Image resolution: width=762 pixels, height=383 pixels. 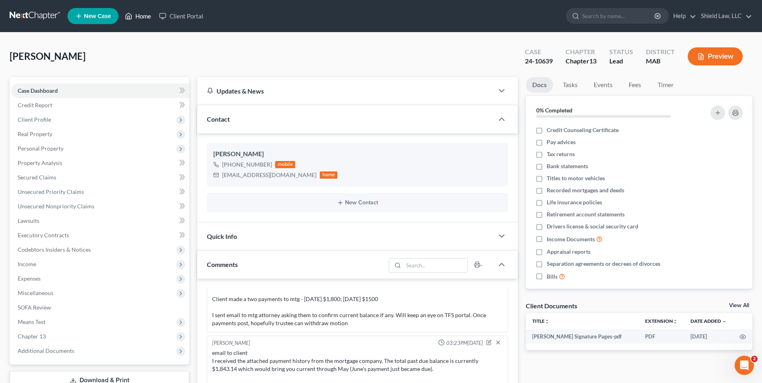 I want to click on span: Property Analysis, so click(x=40, y=163).